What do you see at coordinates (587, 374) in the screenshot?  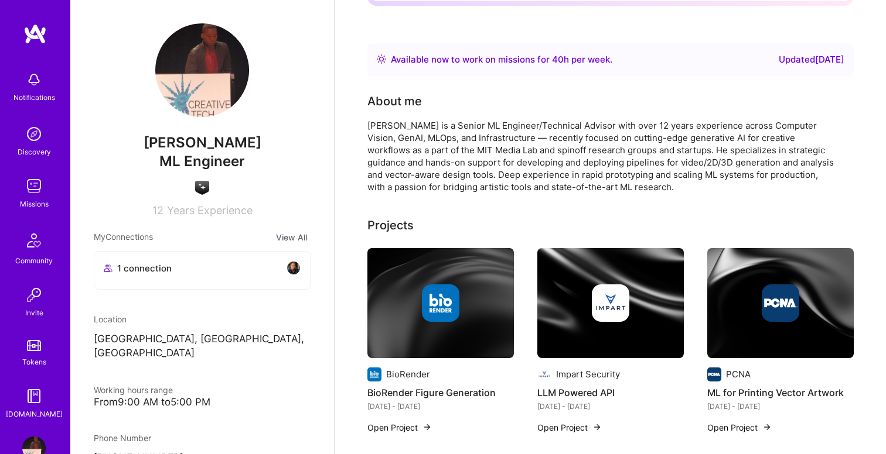 I see `div: Impart Security` at bounding box center [587, 374].